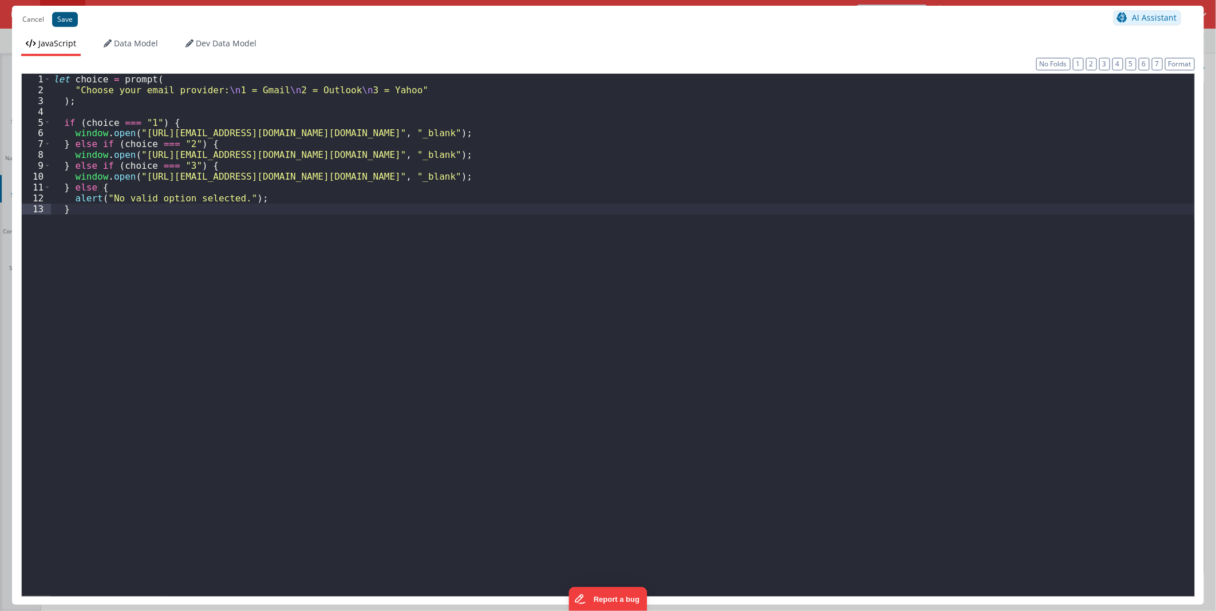 The height and width of the screenshot is (611, 1216). I want to click on button: 4, so click(1117, 64).